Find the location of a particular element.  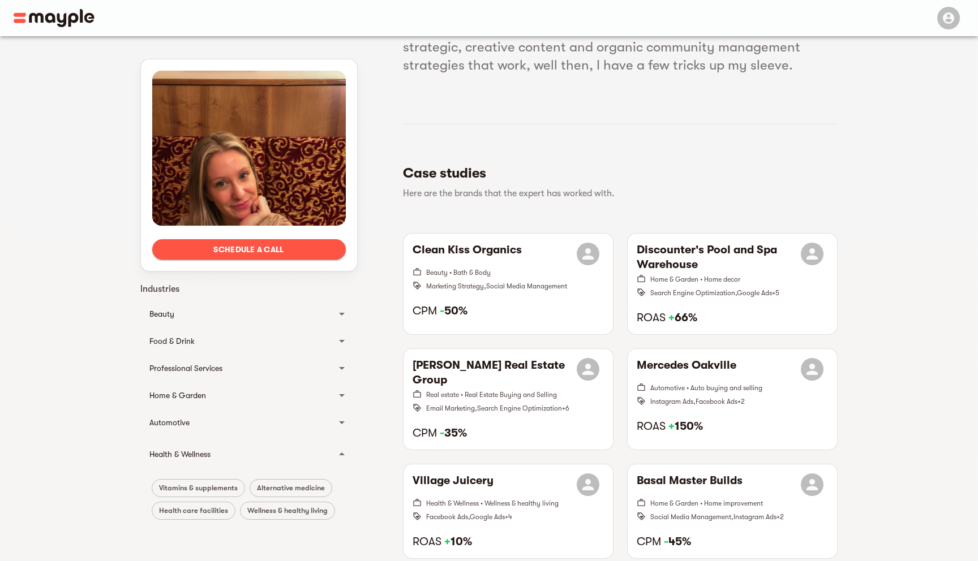

span: Instagram Ads is located at coordinates (755, 517).